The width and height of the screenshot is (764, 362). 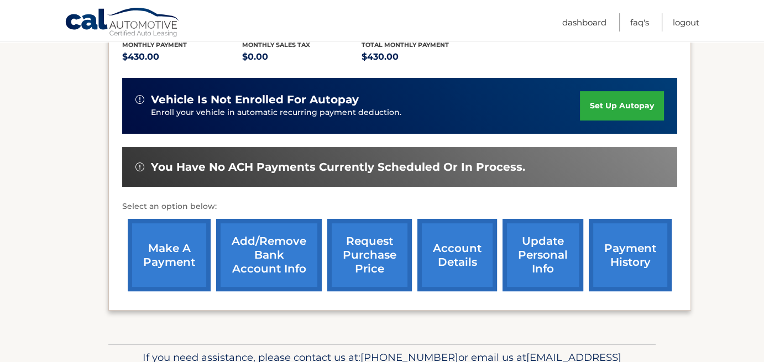 I want to click on a: make a payment, so click(x=169, y=255).